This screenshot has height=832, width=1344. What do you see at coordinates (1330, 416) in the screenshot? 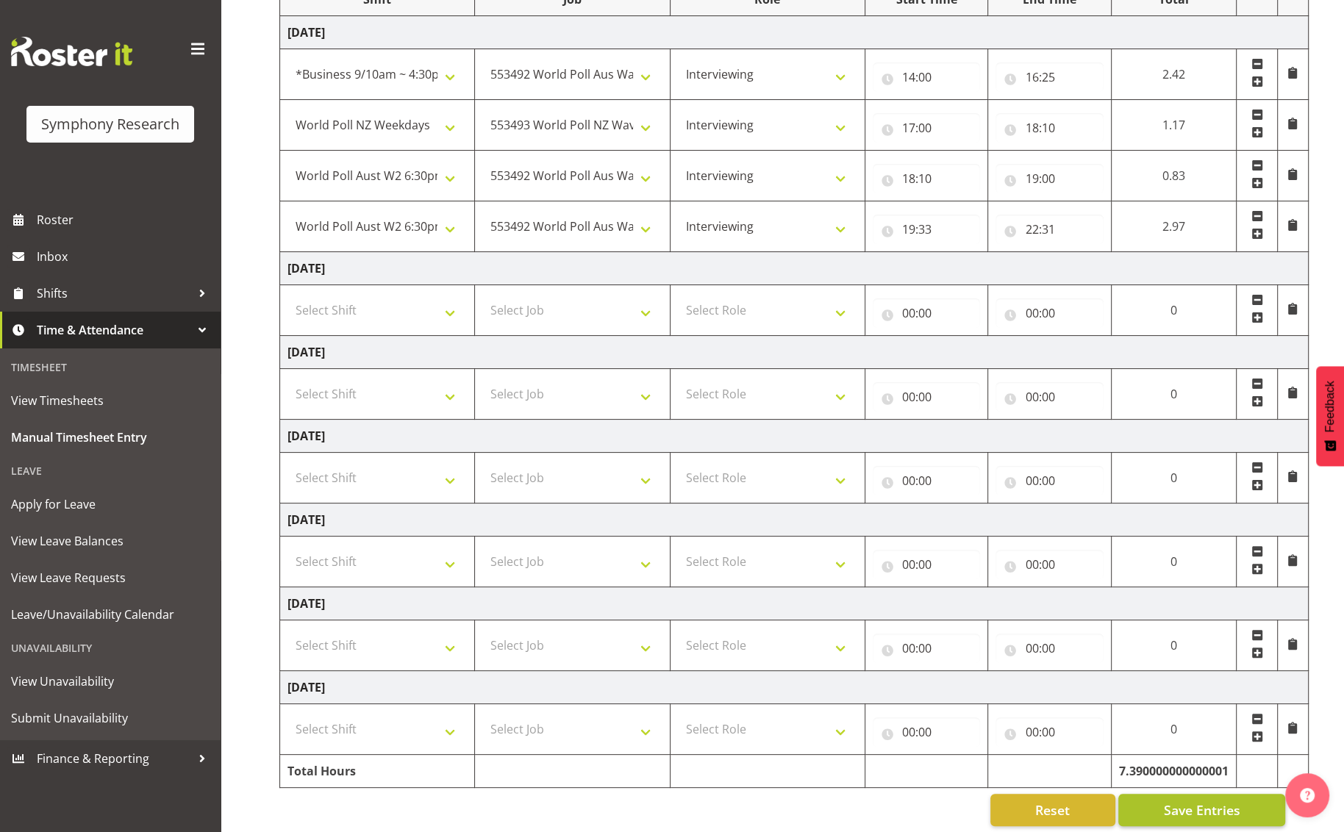
I see `button: Feedback - Show survey` at bounding box center [1330, 416].